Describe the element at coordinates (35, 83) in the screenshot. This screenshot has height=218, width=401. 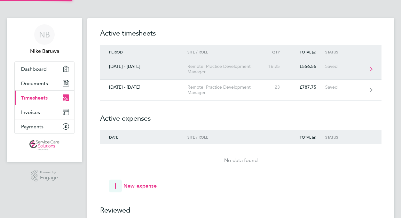
I see `span: Documents` at that location.